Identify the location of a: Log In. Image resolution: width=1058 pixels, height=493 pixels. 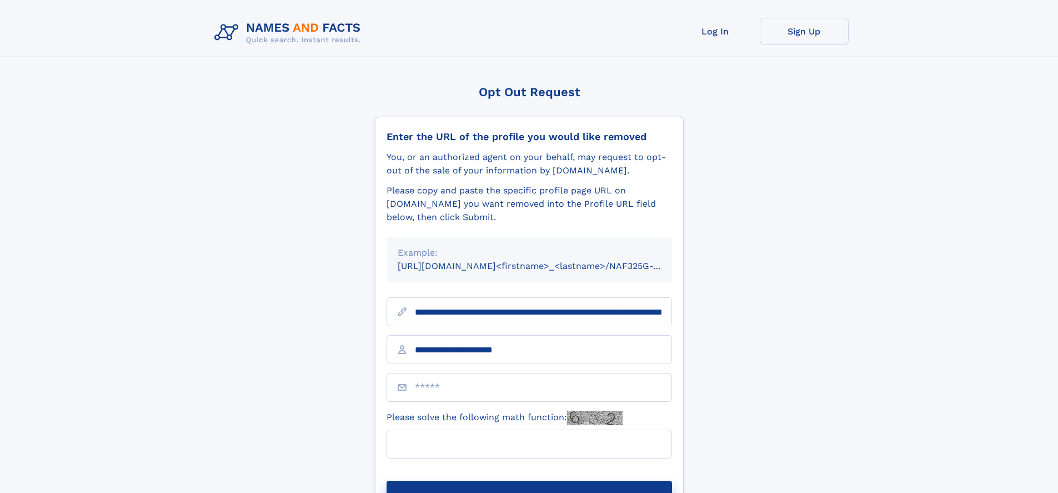
(715, 31).